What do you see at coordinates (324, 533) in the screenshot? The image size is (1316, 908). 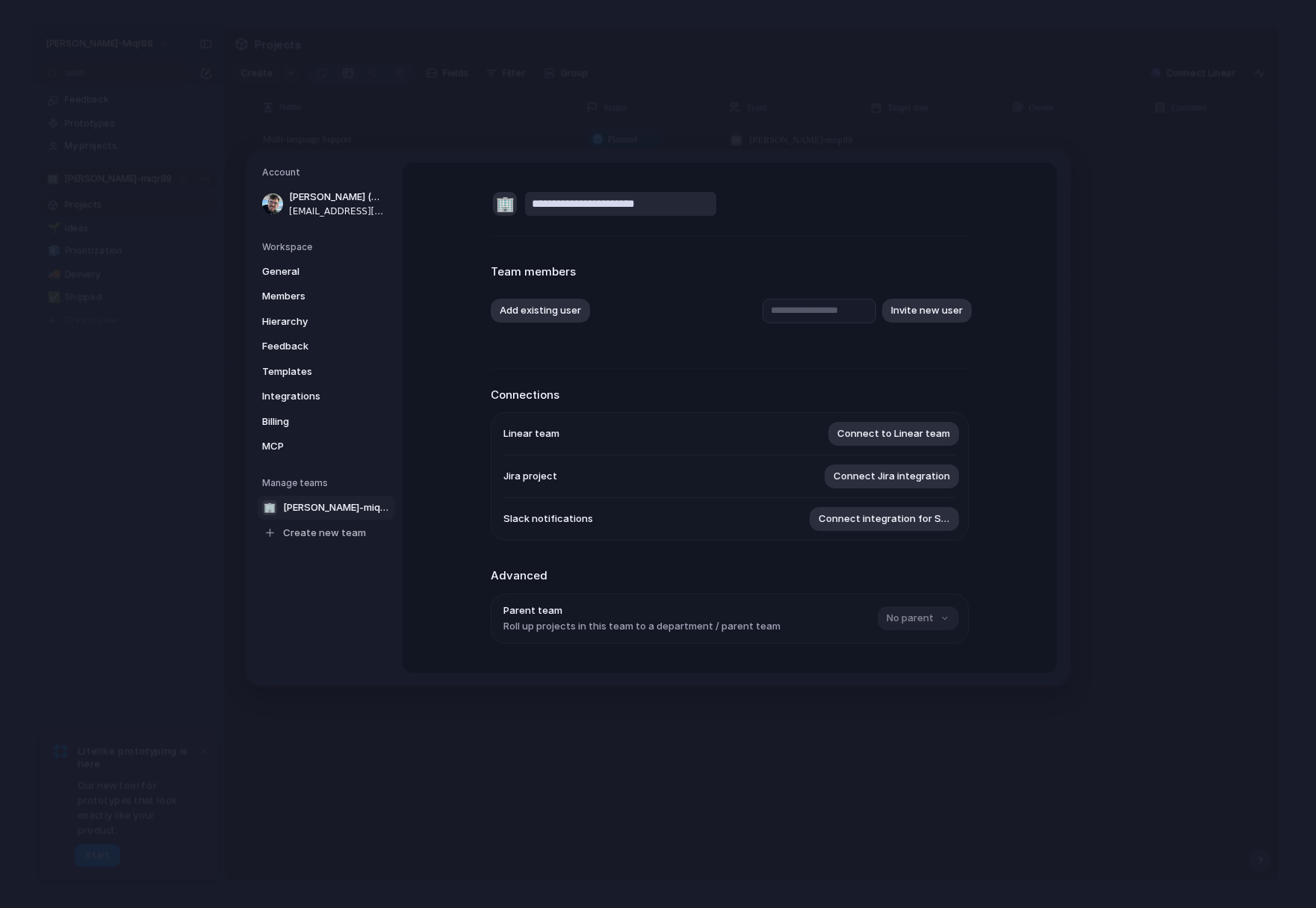 I see `span: Create new team` at bounding box center [324, 533].